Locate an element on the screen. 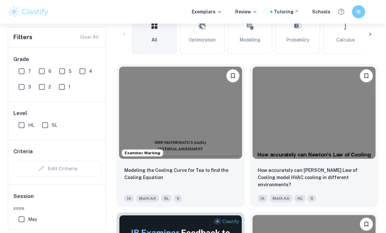 The width and height of the screenshot is (386, 233). span: Probability is located at coordinates (298, 40).